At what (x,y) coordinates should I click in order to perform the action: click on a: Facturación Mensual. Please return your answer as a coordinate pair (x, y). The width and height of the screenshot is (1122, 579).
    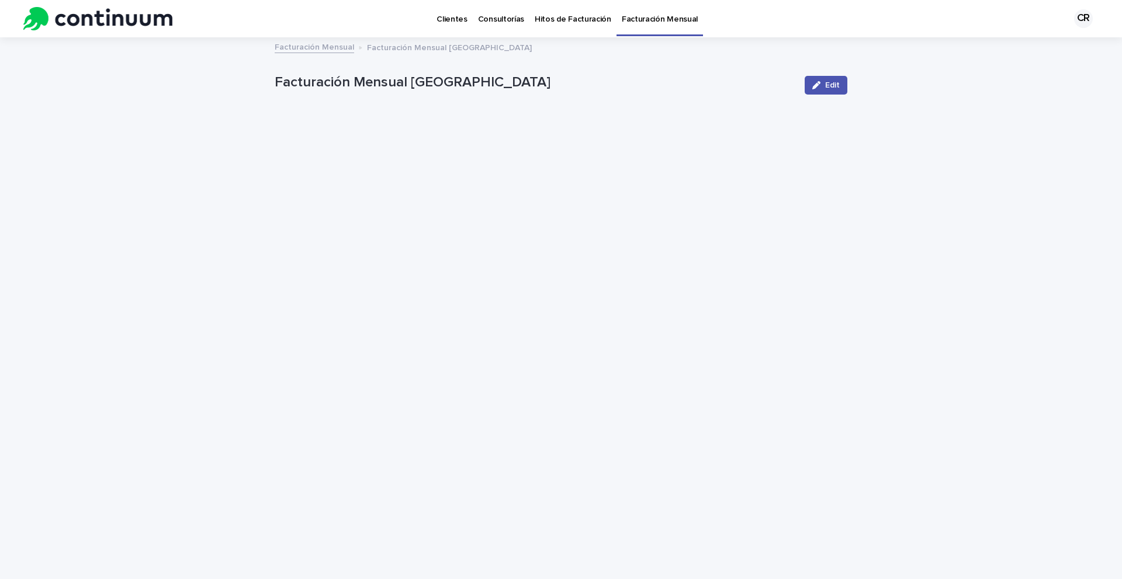
    Looking at the image, I should click on (314, 46).